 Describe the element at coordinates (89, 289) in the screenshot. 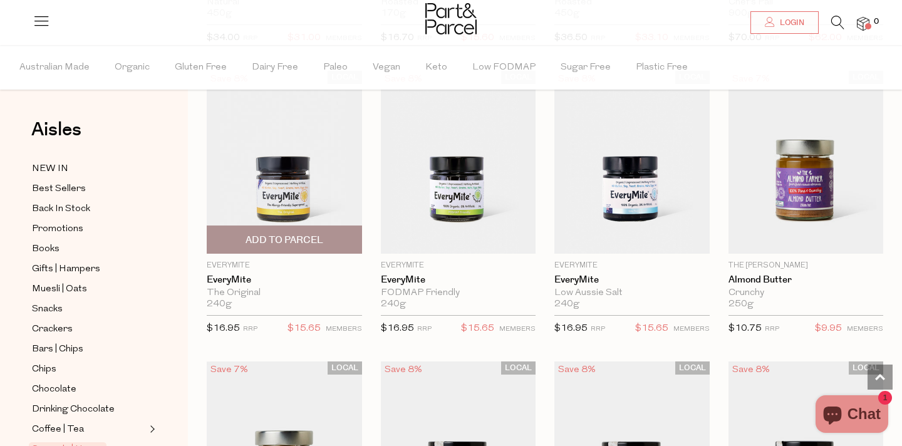

I see `a: Muesli | Oats` at that location.